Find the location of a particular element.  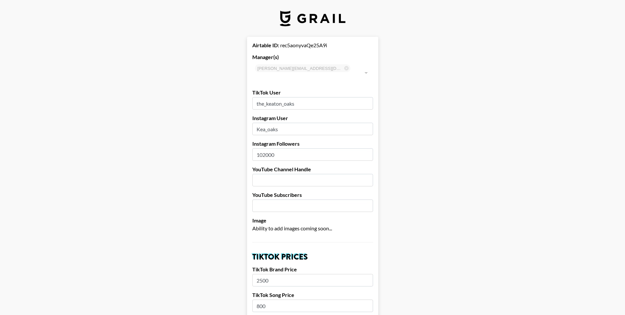

div: rec5aonyvaQe25A9i is located at coordinates (313, 45).